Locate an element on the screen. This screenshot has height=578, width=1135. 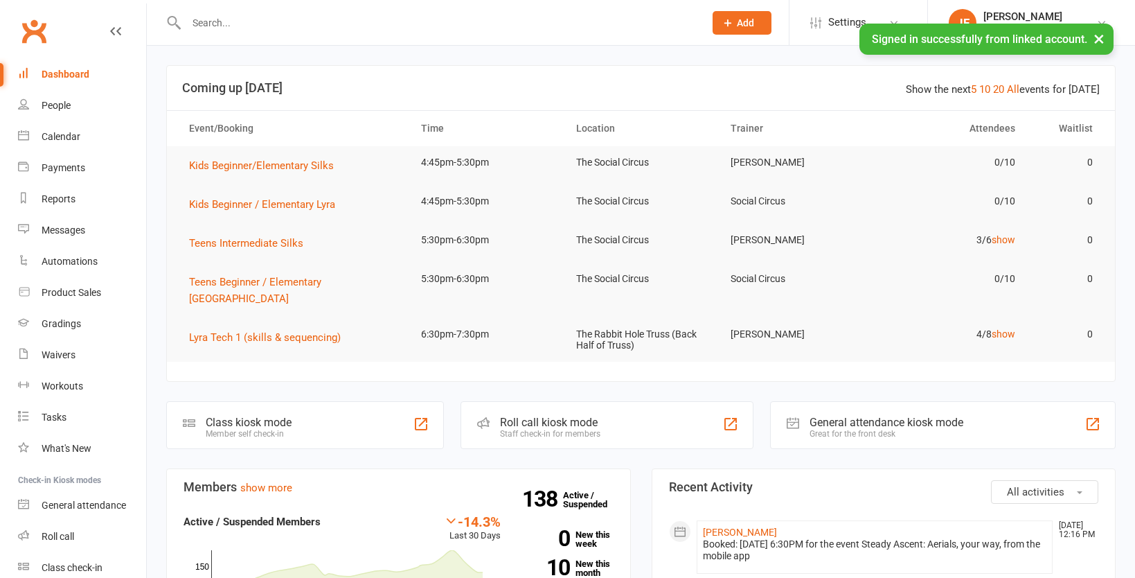
a: Clubworx is located at coordinates (34, 31).